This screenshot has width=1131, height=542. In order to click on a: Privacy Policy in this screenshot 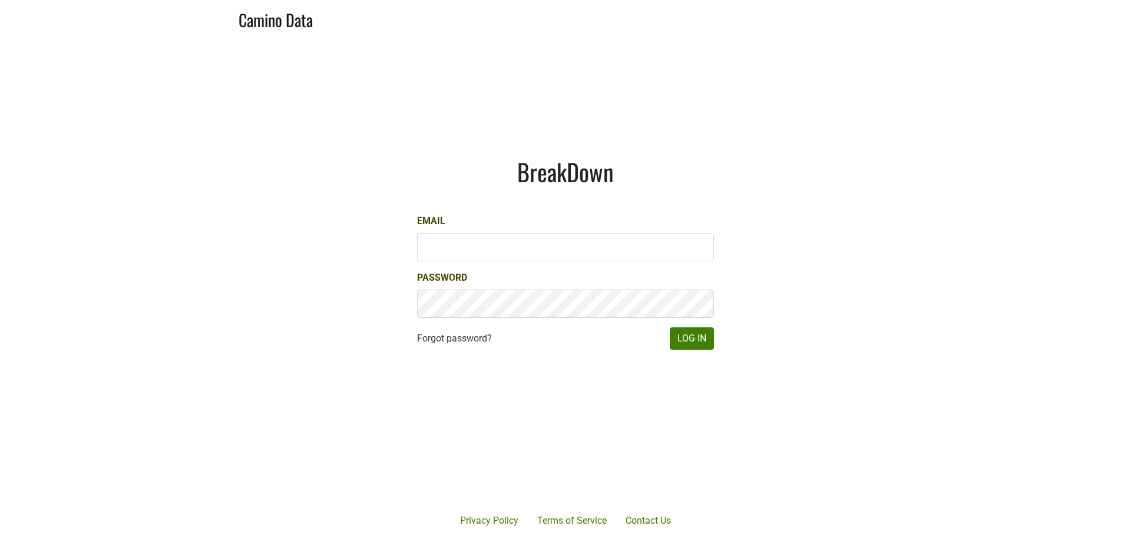, I will do `click(489, 520)`.